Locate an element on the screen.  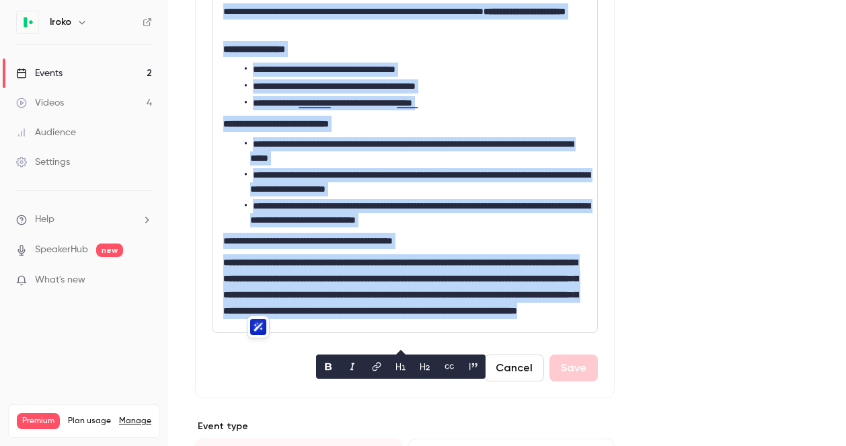
button: blockquote is located at coordinates (473, 366).